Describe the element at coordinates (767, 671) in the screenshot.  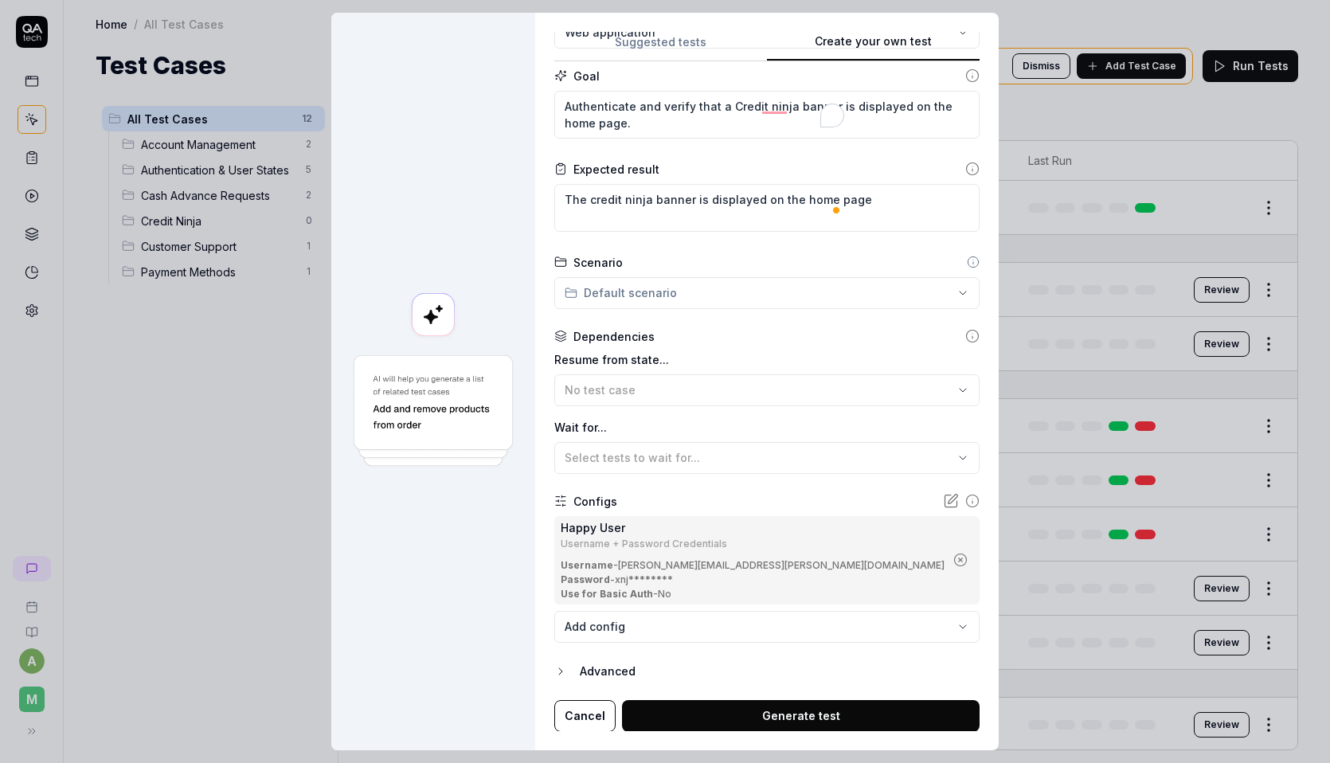
I see `button: Advanced` at that location.